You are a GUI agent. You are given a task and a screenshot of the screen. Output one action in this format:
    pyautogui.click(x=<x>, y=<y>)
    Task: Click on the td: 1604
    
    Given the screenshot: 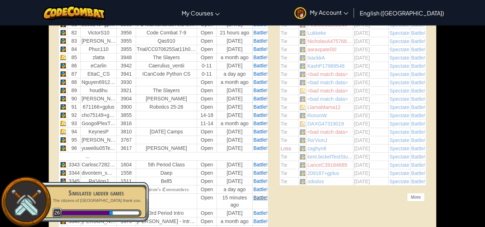 What is the action you would take?
    pyautogui.click(x=126, y=165)
    